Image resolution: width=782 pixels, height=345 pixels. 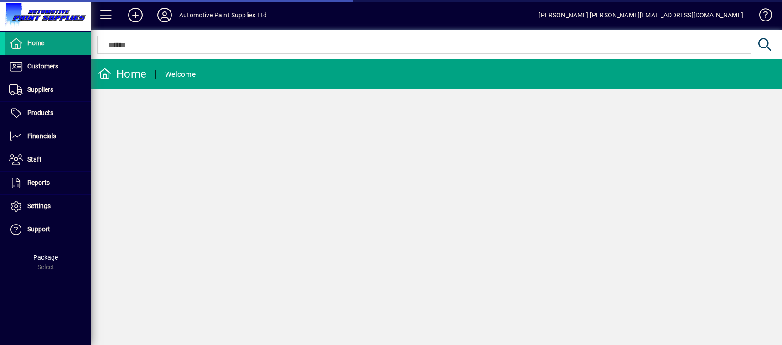 I want to click on span: Reports, so click(x=38, y=182).